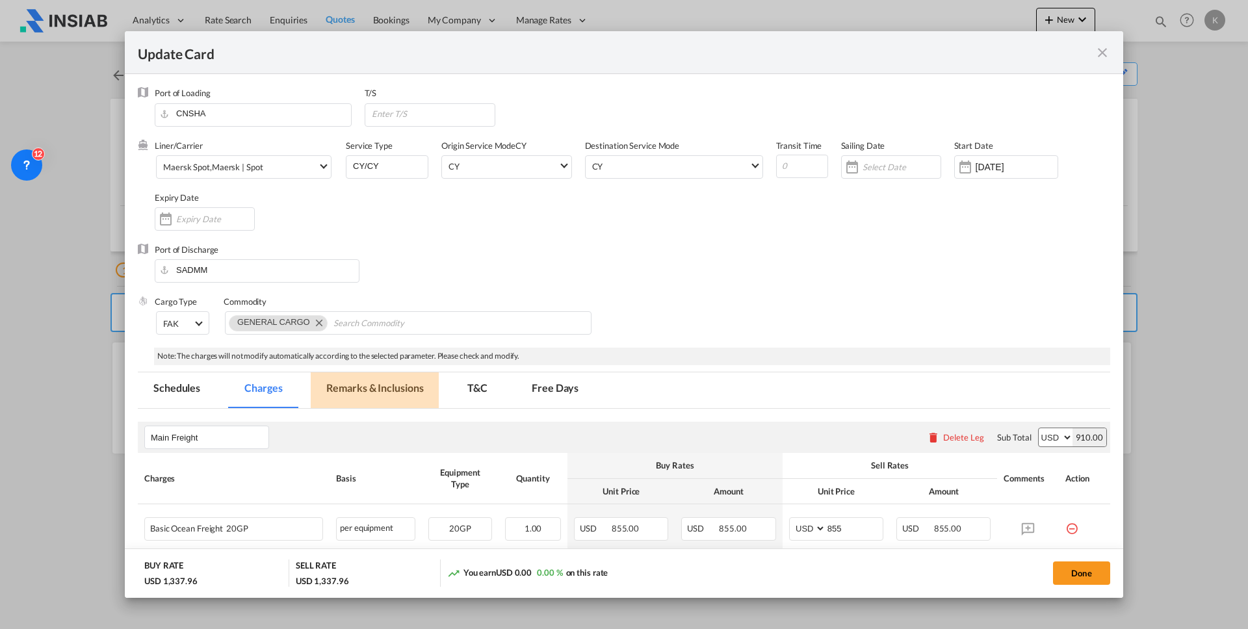 Image resolution: width=1248 pixels, height=629 pixels. Describe the element at coordinates (183, 93) in the screenshot. I see `label: Port of Loading` at that location.